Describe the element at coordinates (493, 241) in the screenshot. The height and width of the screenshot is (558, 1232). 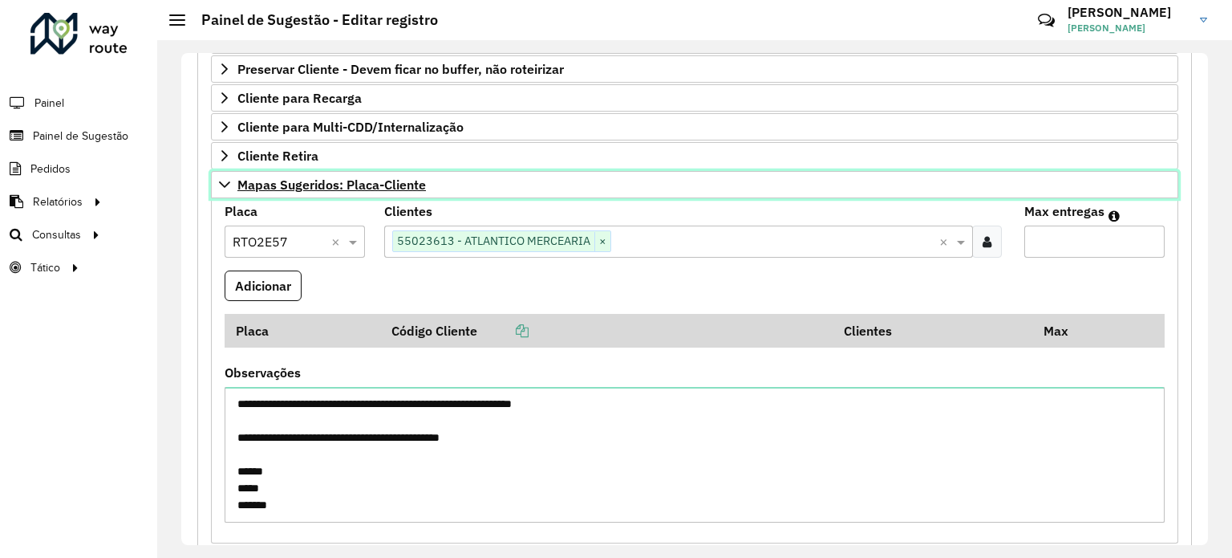
I see `span: 55023613 - ATLANTICO MERCEARIA` at that location.